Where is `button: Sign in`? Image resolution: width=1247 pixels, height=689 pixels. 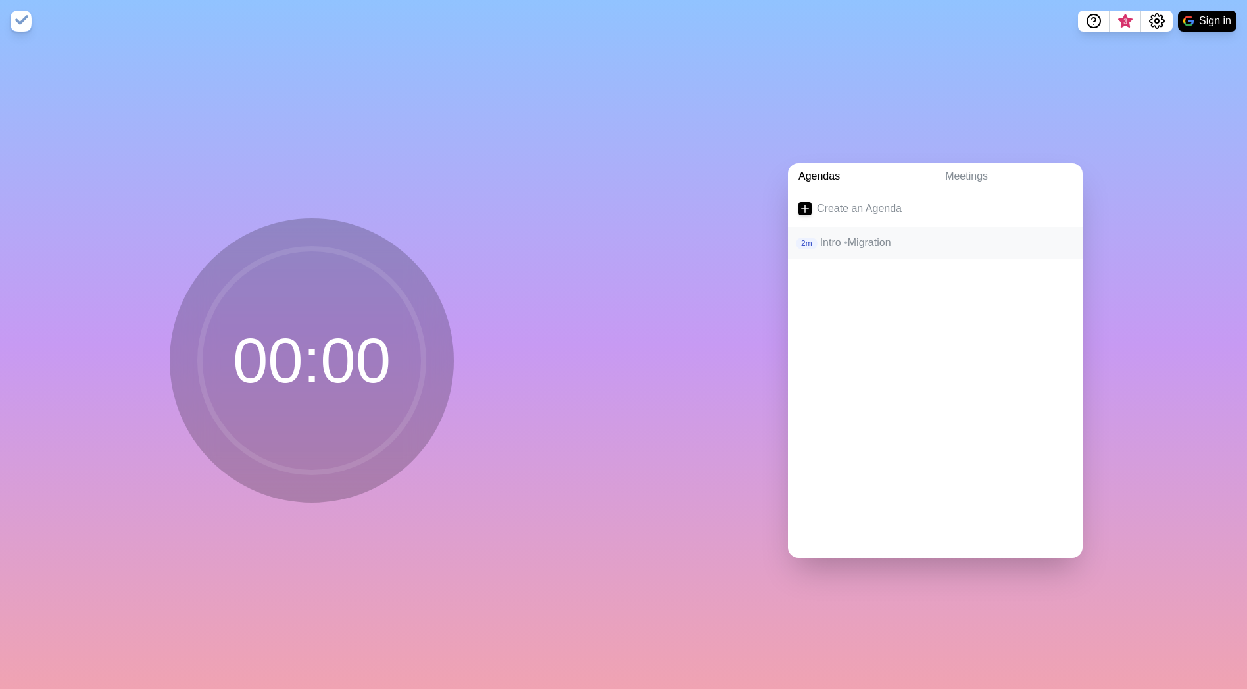 button: Sign in is located at coordinates (1207, 21).